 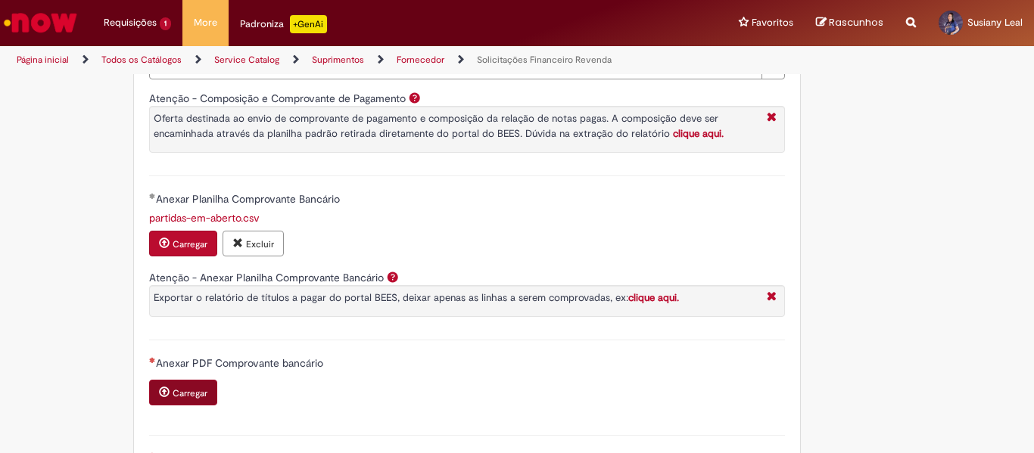 What do you see at coordinates (183, 244) in the screenshot?
I see `button: Carregar anexo de Anexar Planilha Comprovante Bancário Required` at bounding box center [183, 244].